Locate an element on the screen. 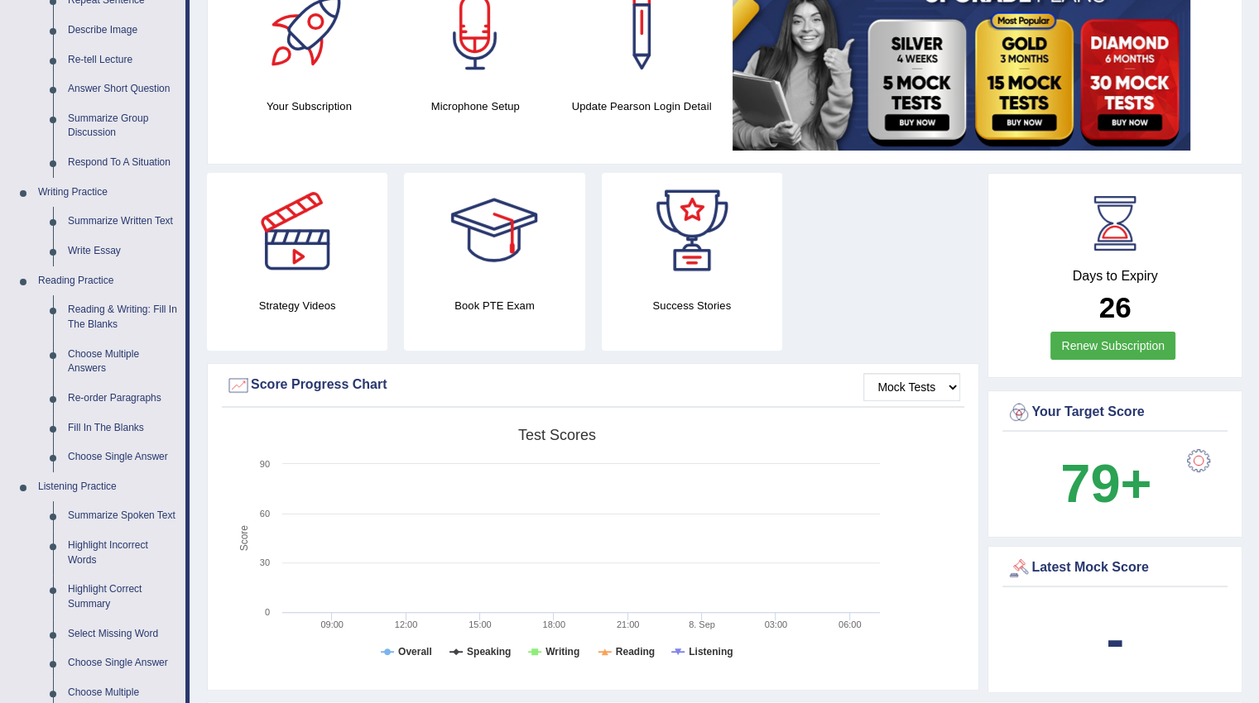 Image resolution: width=1259 pixels, height=703 pixels. tspan: Overall is located at coordinates (415, 652).